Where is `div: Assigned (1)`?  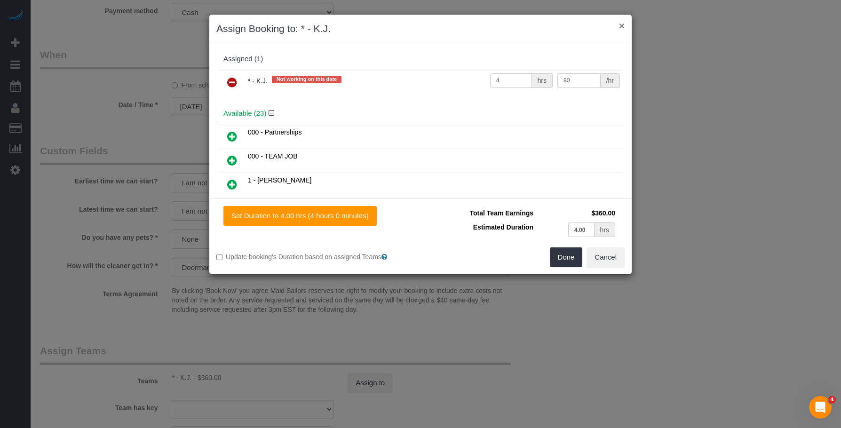
div: Assigned (1) is located at coordinates (420, 59).